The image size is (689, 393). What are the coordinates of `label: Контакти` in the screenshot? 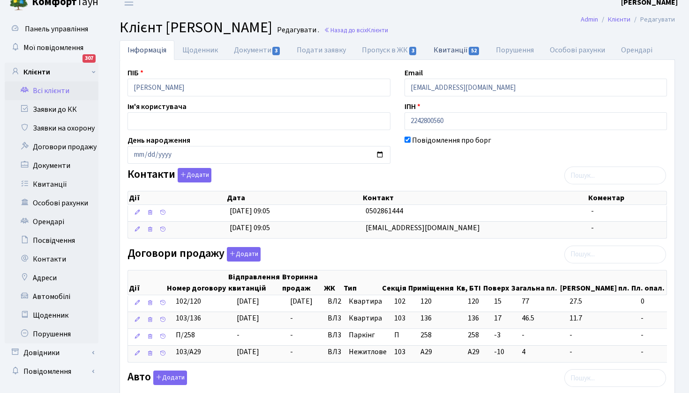 It's located at (169, 175).